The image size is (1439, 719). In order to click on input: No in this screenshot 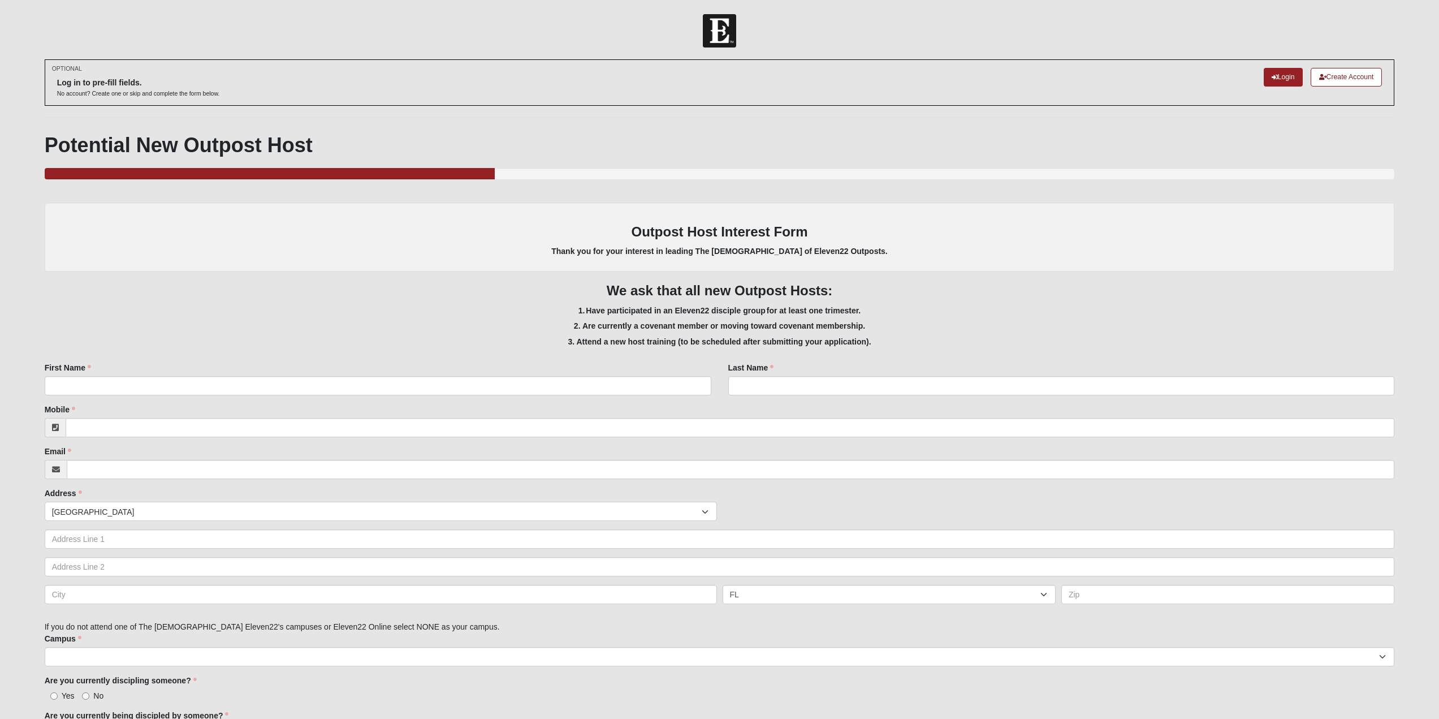, I will do `click(85, 696)`.